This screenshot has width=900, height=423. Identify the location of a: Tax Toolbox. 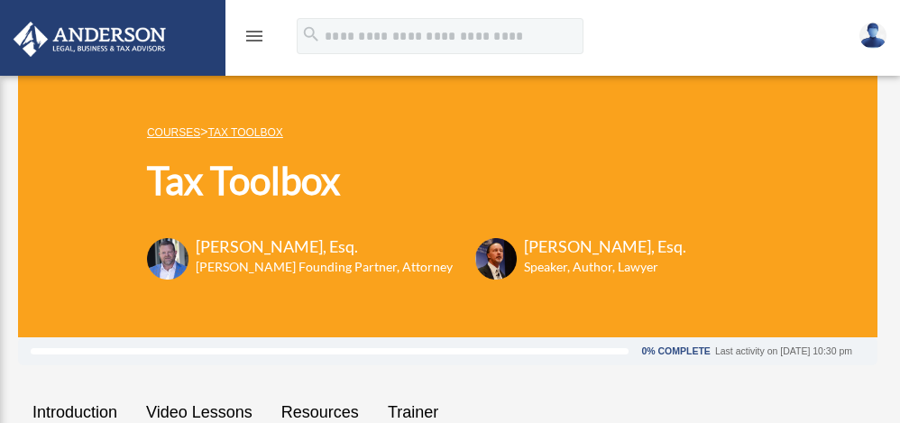
(244, 133).